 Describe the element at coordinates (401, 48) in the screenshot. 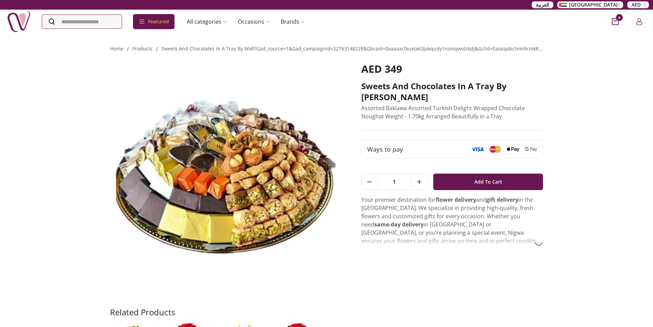

I see `a: sweets and chocolates in a tray by wafi?gad_source=1&gad_campaignid=22763148228&gbraid=0aaaaactku...` at that location.